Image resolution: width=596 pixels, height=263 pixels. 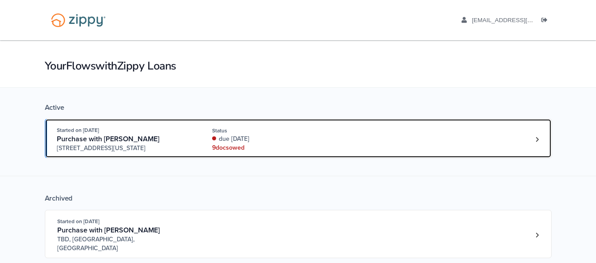 What do you see at coordinates (271, 131) in the screenshot?
I see `div: Status` at bounding box center [271, 131].